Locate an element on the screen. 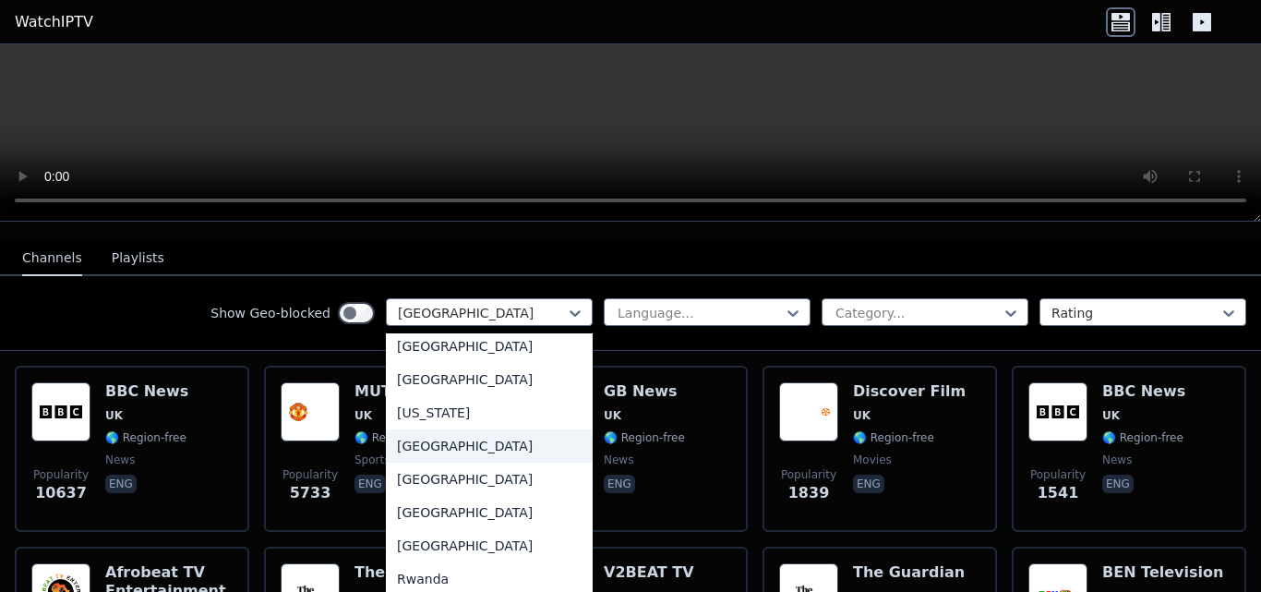 Image resolution: width=1261 pixels, height=592 pixels. span: 1839 is located at coordinates (808, 493).